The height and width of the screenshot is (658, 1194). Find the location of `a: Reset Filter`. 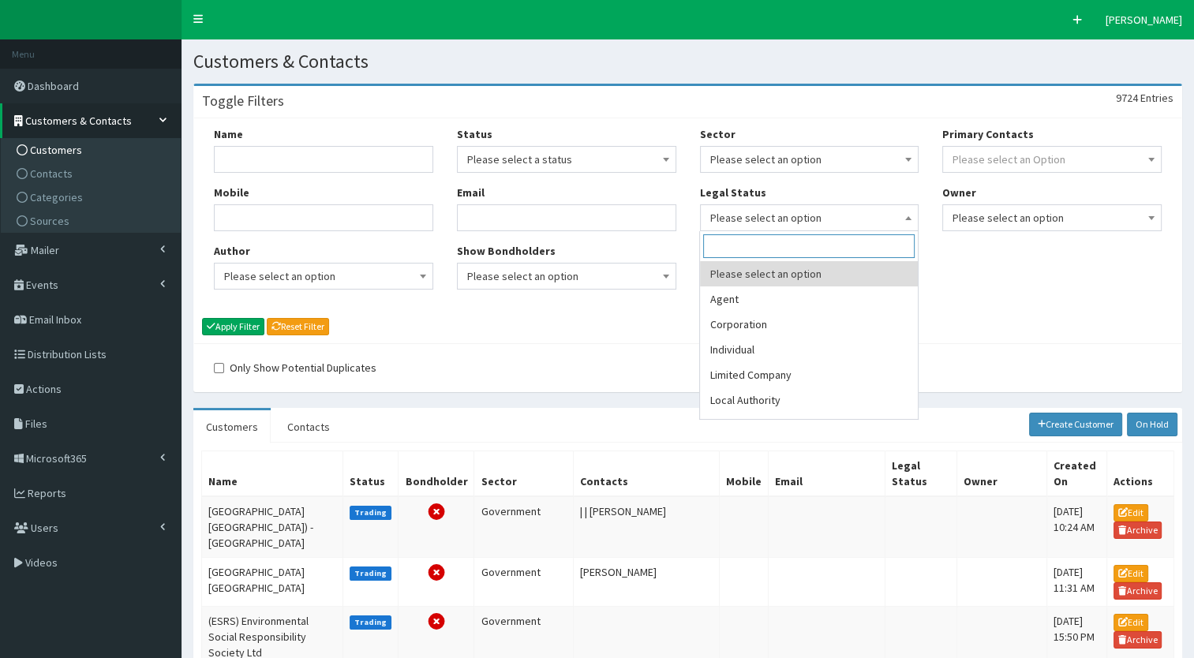

a: Reset Filter is located at coordinates (297, 327).